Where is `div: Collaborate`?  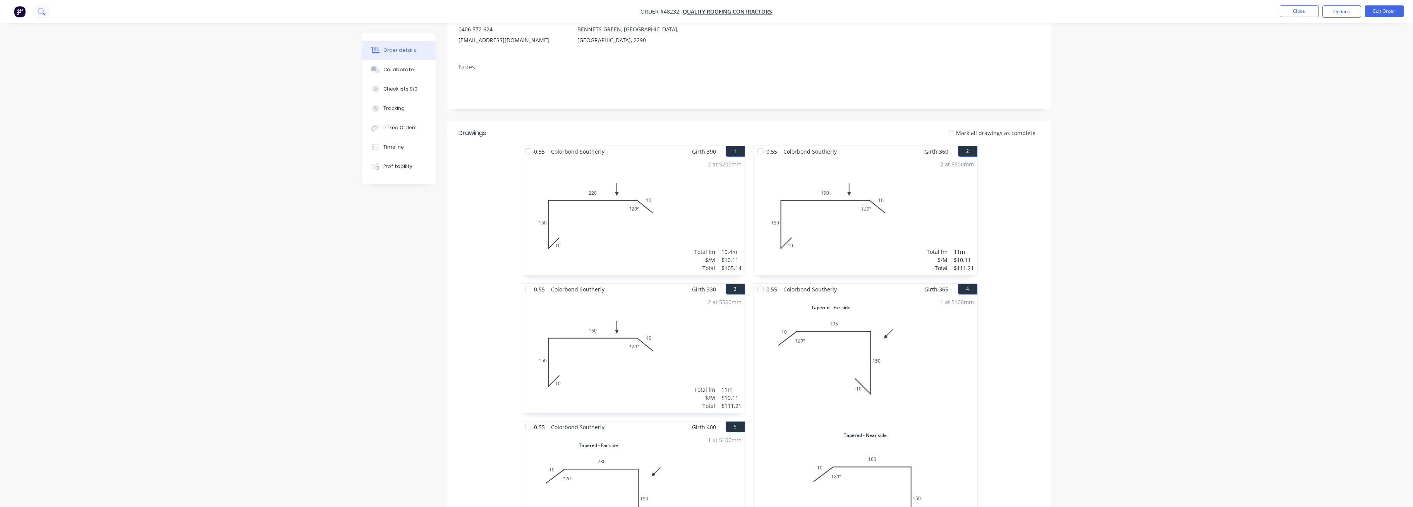 div: Collaborate is located at coordinates (399, 70).